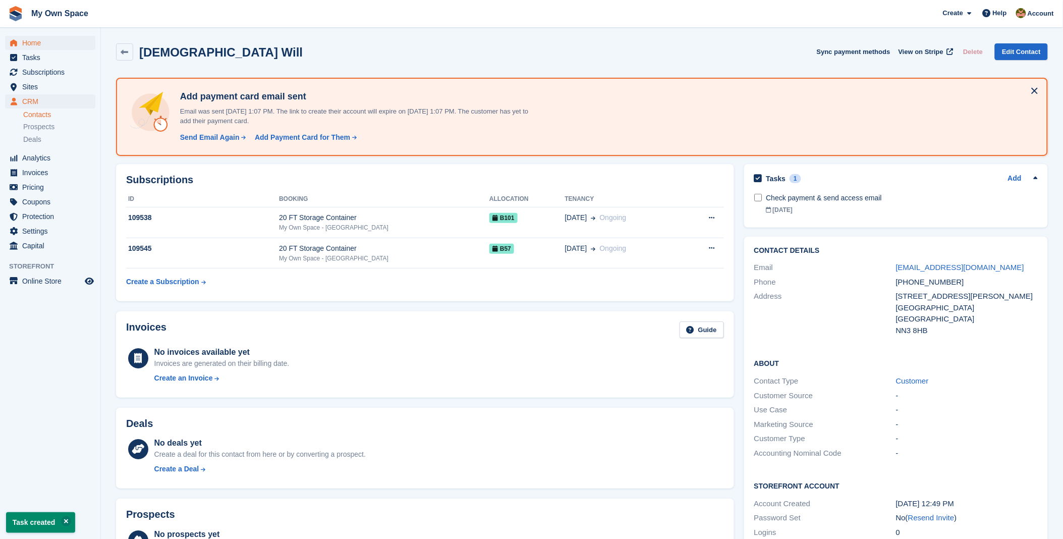  Describe the element at coordinates (825, 453) in the screenshot. I see `div: Accounting Nominal Code` at that location.